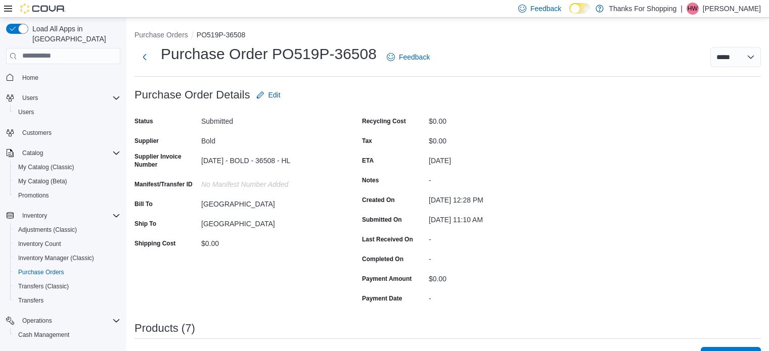 The width and height of the screenshot is (769, 351). Describe the element at coordinates (46, 167) in the screenshot. I see `a: My Catalog (Classic)` at that location.